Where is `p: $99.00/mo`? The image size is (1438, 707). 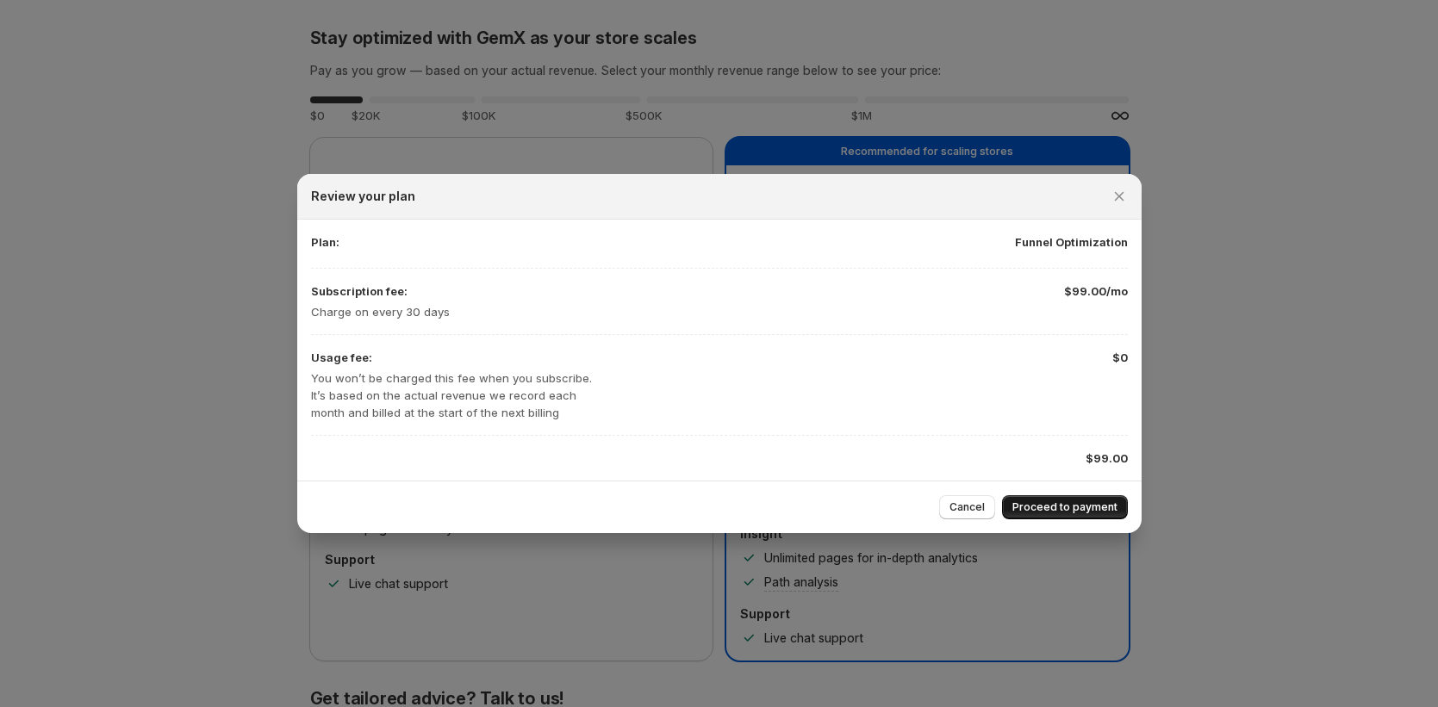 p: $99.00/mo is located at coordinates (1096, 291).